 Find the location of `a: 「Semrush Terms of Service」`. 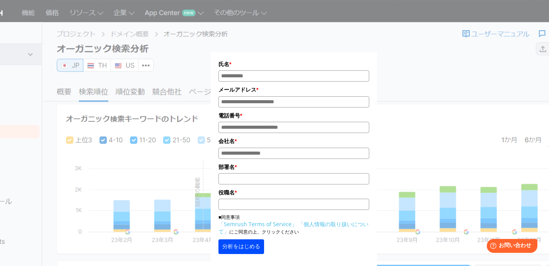

a: 「Semrush Terms of Service」 is located at coordinates (257, 224).